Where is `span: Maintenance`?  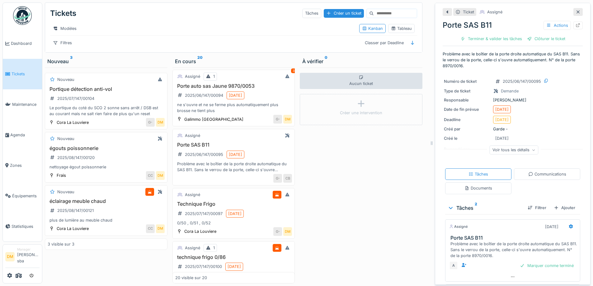
span: Maintenance is located at coordinates (26, 104).